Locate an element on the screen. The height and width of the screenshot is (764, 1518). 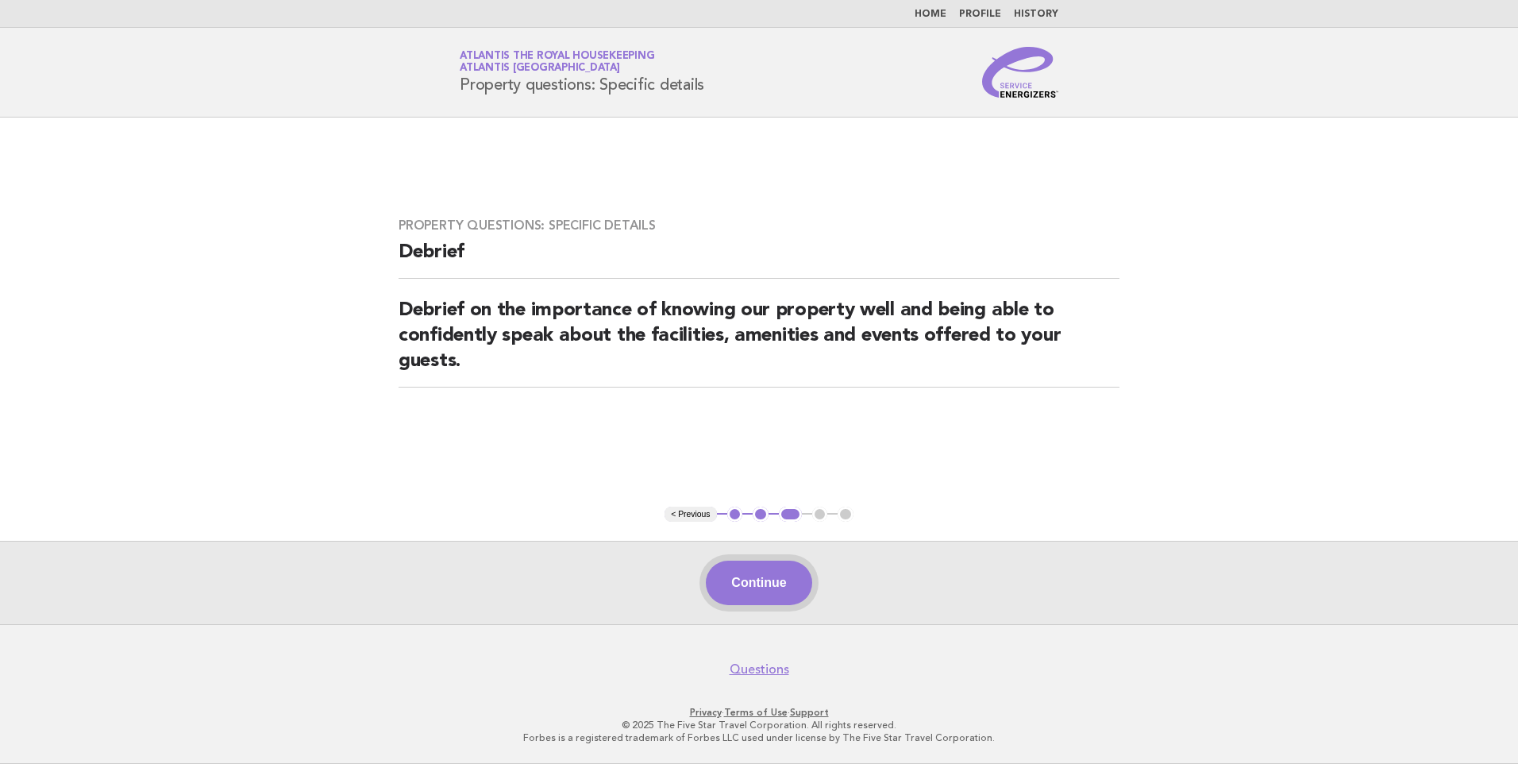
h2: Debrief on the importance of knowing our property well and being able to confidently speak about ... is located at coordinates (759, 342).